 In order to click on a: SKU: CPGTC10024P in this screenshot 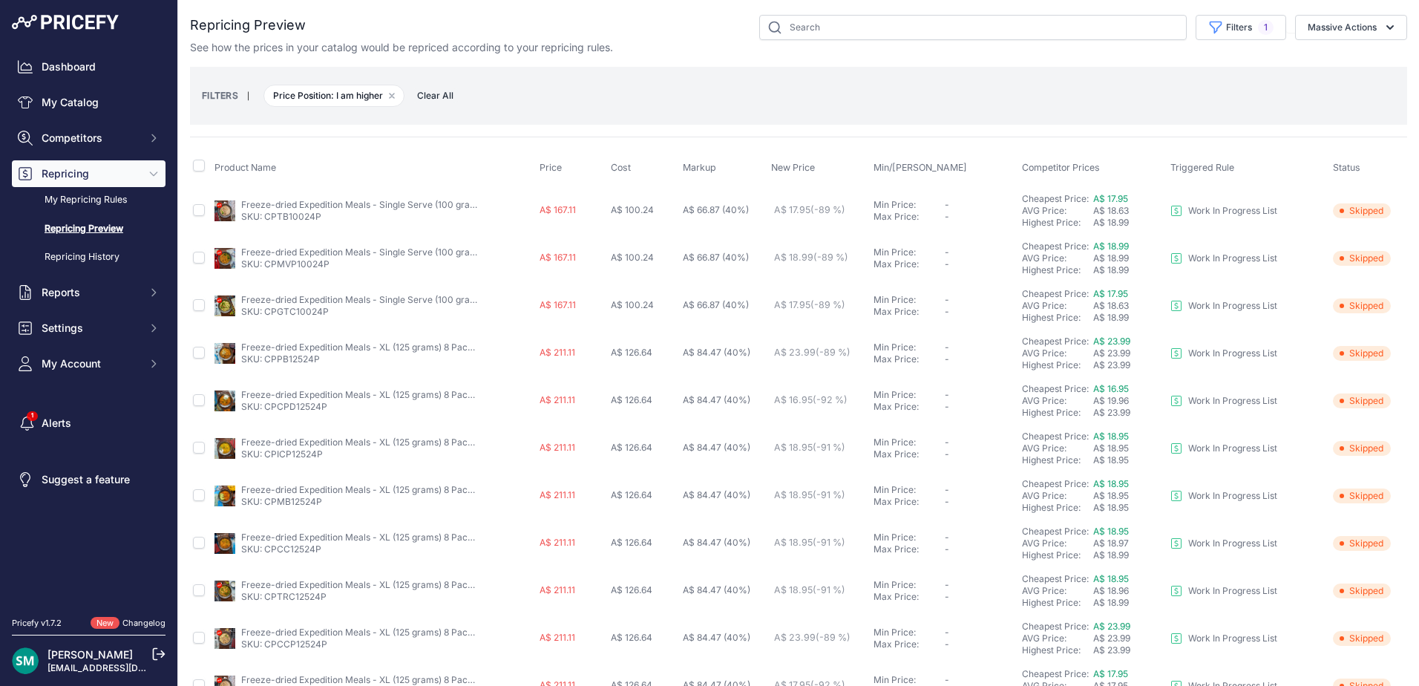, I will do `click(285, 311)`.